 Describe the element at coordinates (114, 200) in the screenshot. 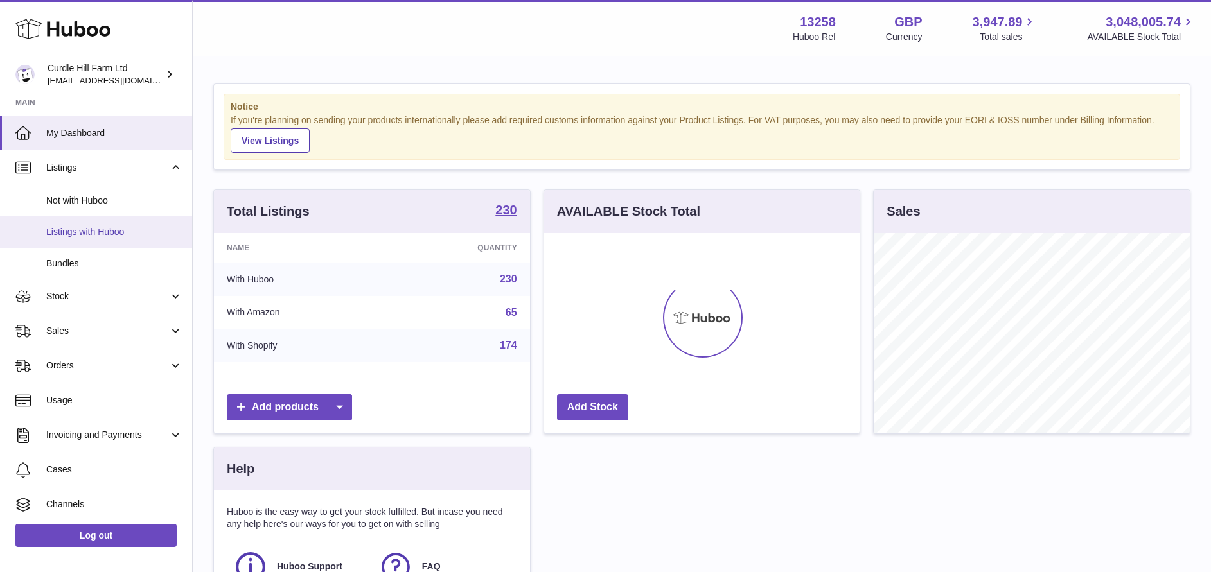

I see `span: Not with Huboo` at that location.